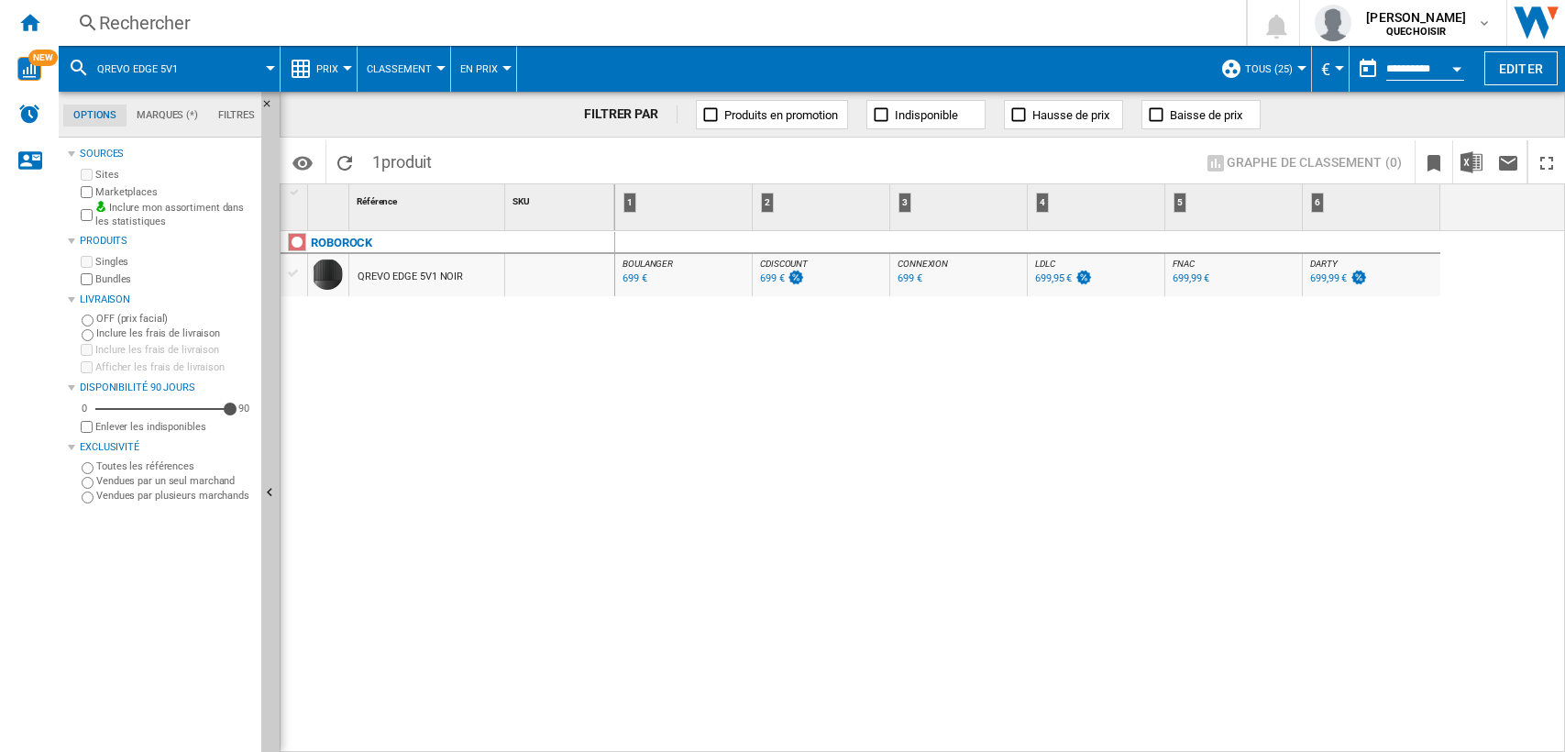 This screenshot has height=752, width=1565. Describe the element at coordinates (399, 69) in the screenshot. I see `span: Classement` at that location.